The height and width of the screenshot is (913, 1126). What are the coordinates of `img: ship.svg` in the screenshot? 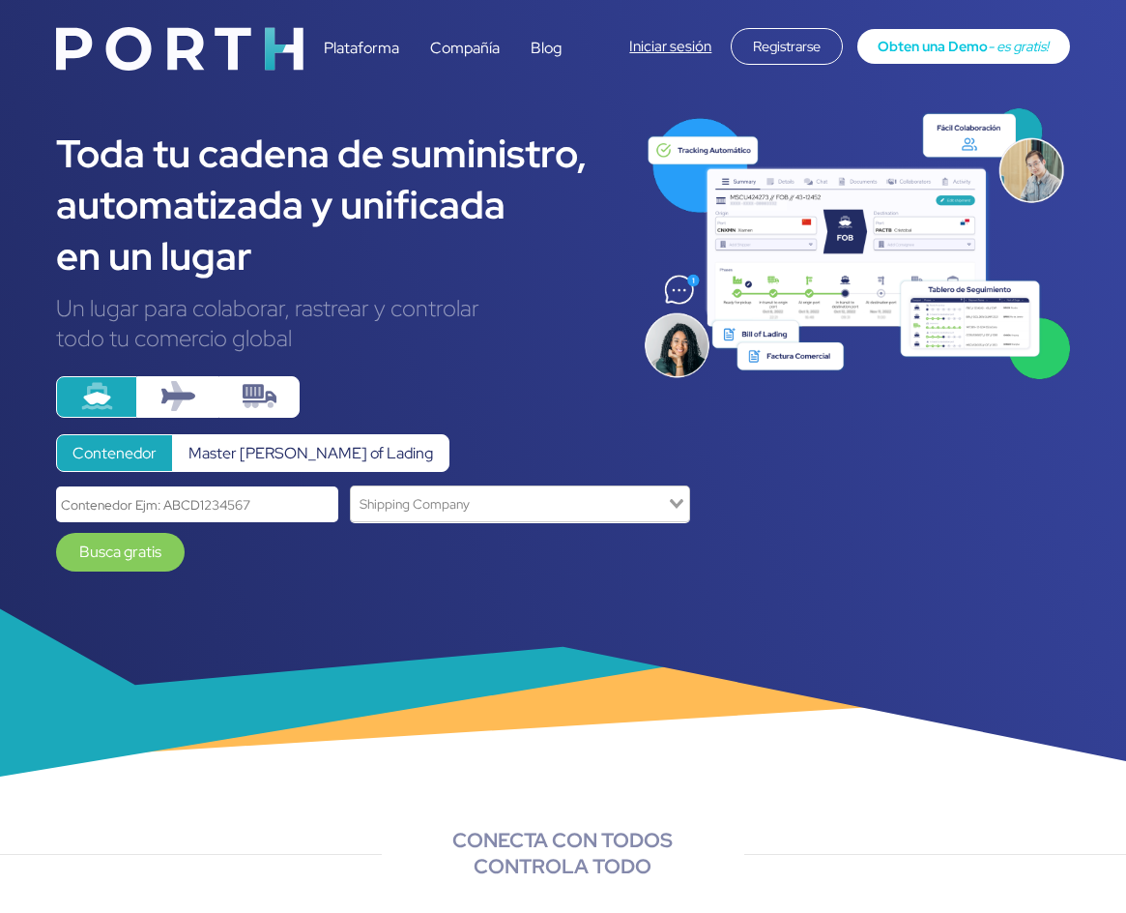 It's located at (97, 395).